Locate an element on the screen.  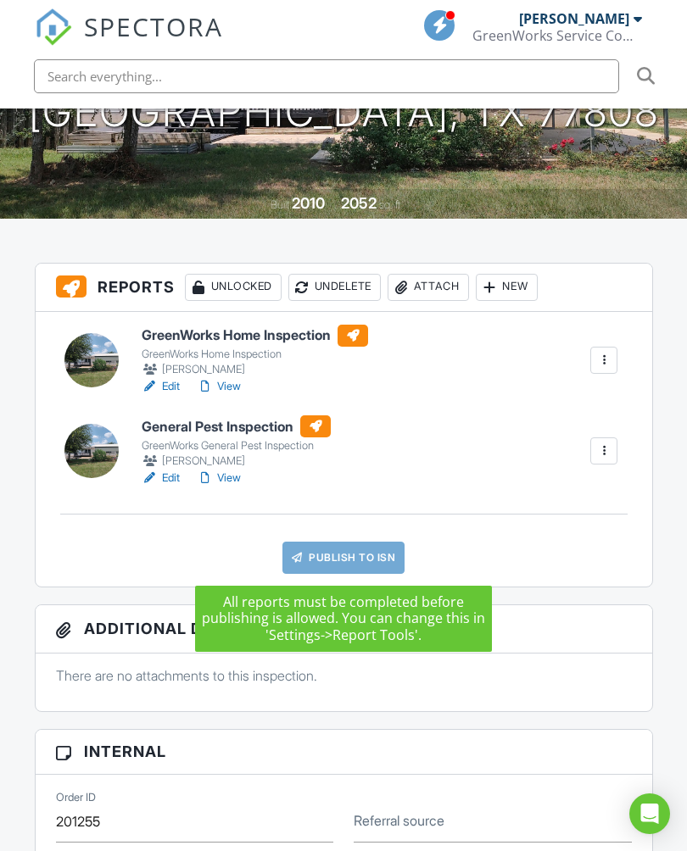
h3: Internal is located at coordinates (343, 752).